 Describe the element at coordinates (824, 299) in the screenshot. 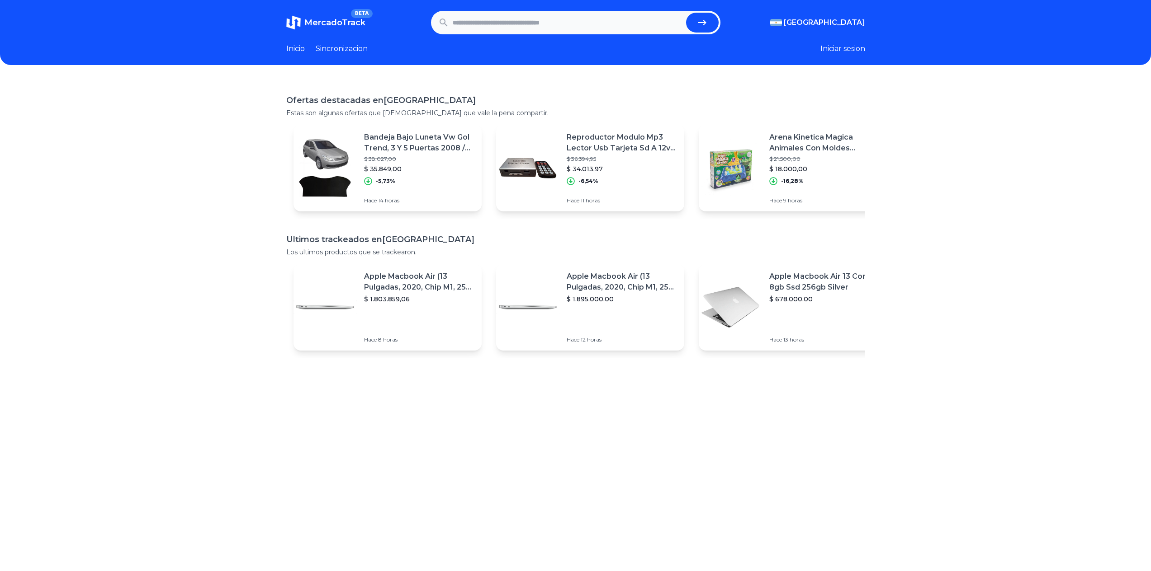

I see `p: $ 678.000,00` at that location.